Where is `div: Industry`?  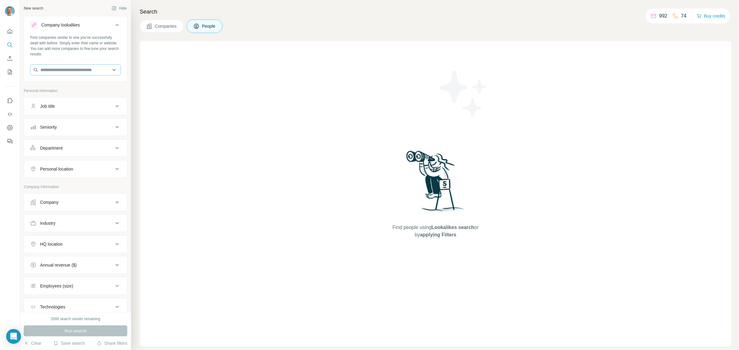 div: Industry is located at coordinates (48, 223).